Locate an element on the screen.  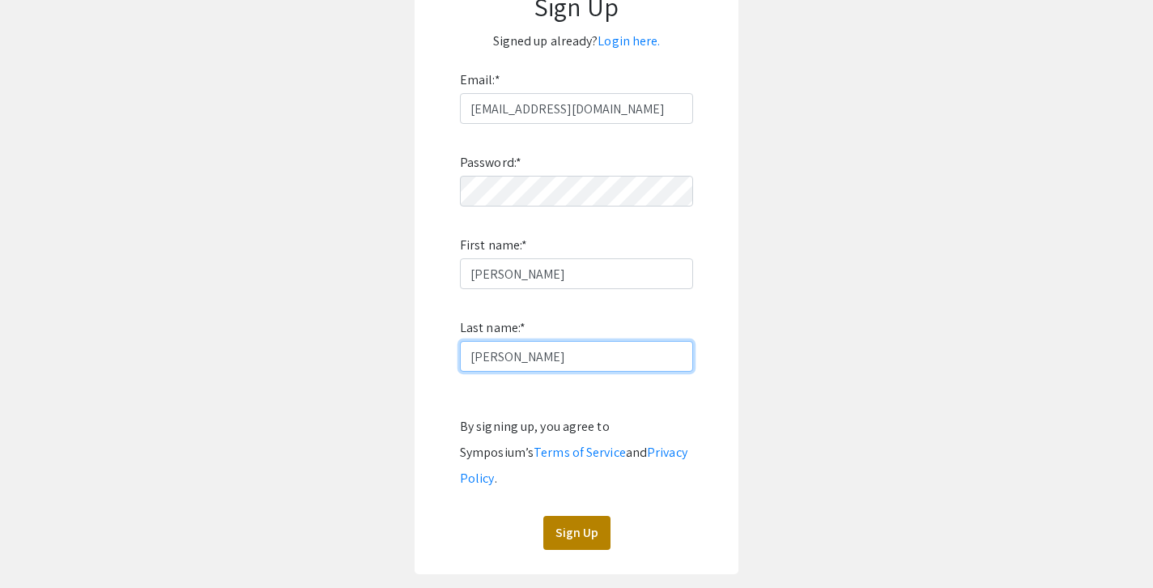
button: Sign Up is located at coordinates (577, 533).